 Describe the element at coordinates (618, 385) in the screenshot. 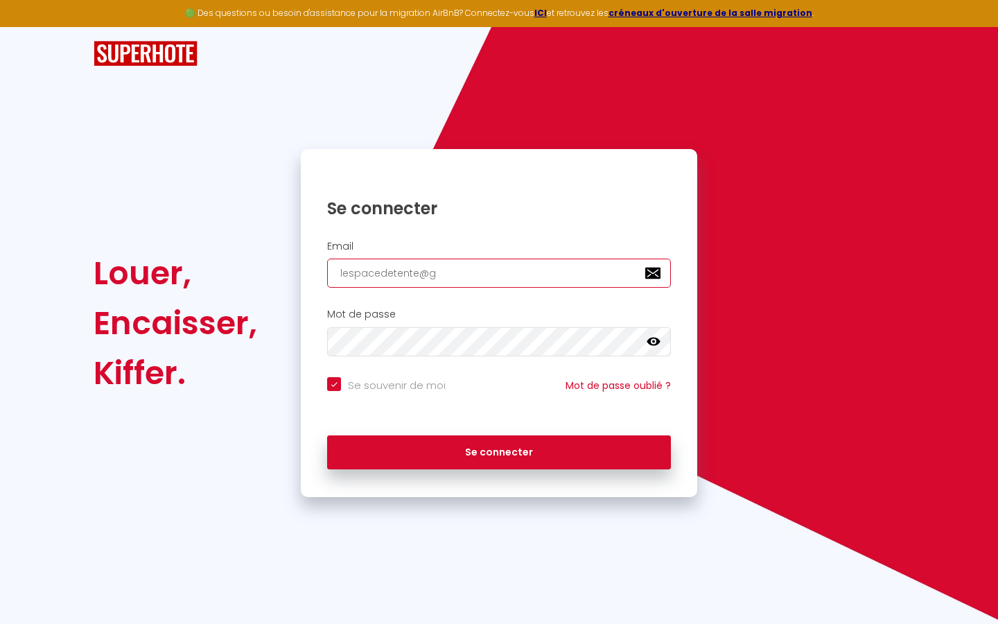

I see `a: Mot de passe oublié ?` at that location.